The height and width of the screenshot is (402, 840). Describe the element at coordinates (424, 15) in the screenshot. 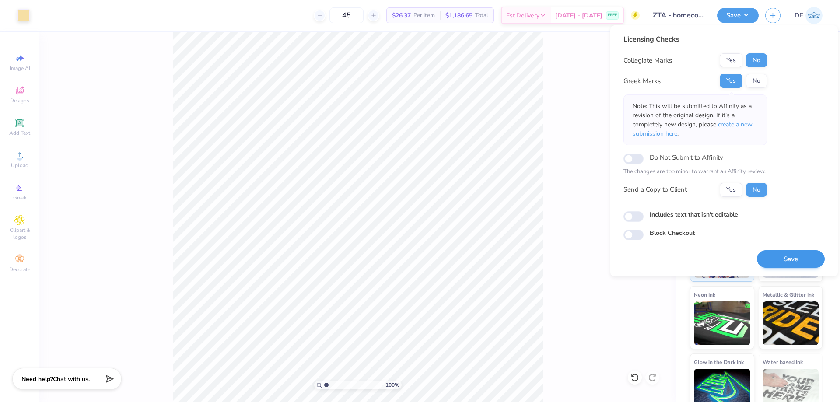

I see `span: Per Item` at that location.